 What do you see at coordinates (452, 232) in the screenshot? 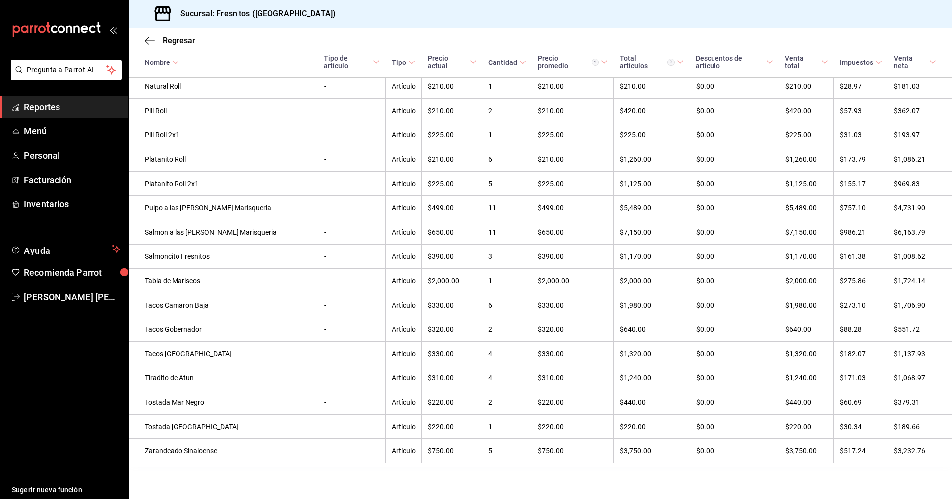
I see `td: $650.00` at bounding box center [452, 232].